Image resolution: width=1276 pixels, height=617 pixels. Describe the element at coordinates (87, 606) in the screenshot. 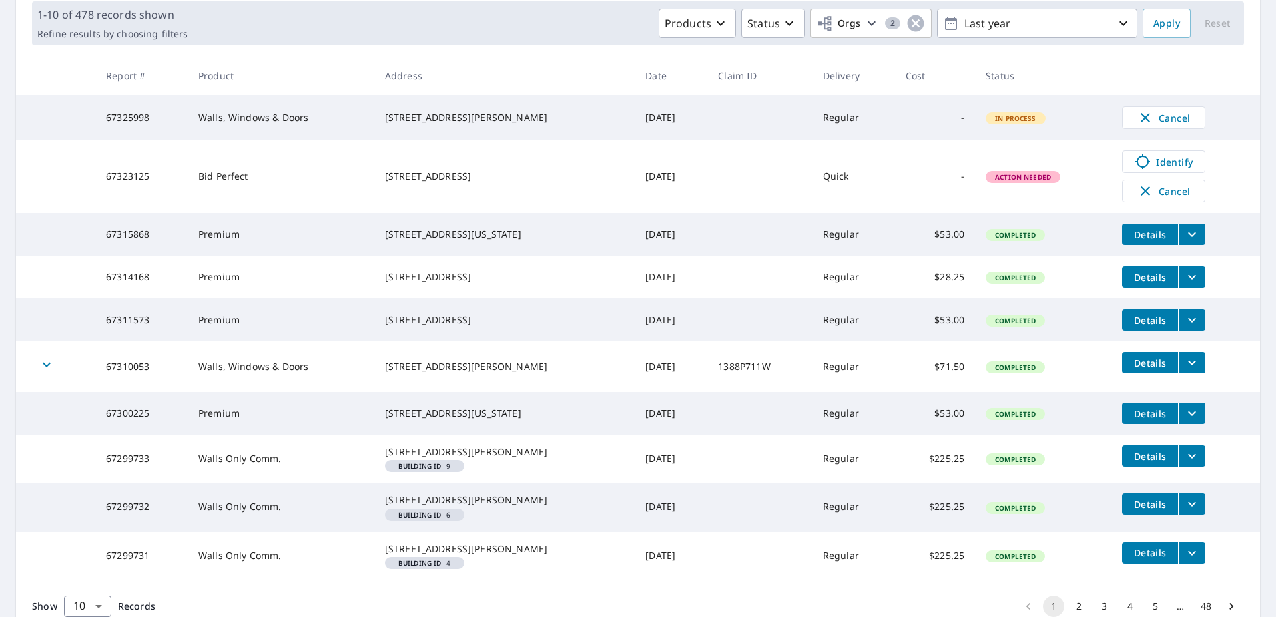

I see `div: Show 10 records` at that location.